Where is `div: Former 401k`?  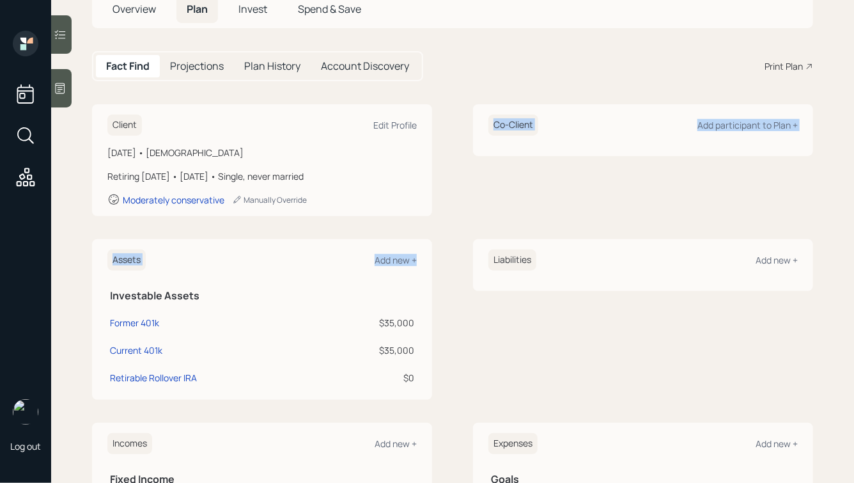 div: Former 401k is located at coordinates (134, 322).